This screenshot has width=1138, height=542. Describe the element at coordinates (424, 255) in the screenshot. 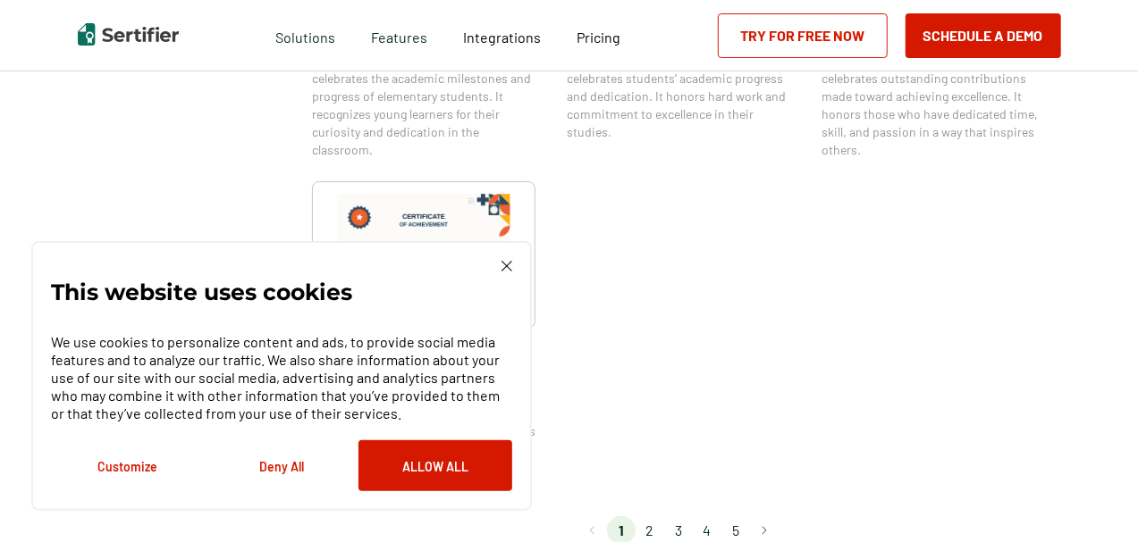

I see `img: Certificate of Achievement for Graduation` at that location.